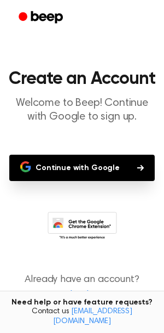 The height and width of the screenshot is (333, 164). What do you see at coordinates (82, 287) in the screenshot?
I see `p: Already have an account?` at bounding box center [82, 287].